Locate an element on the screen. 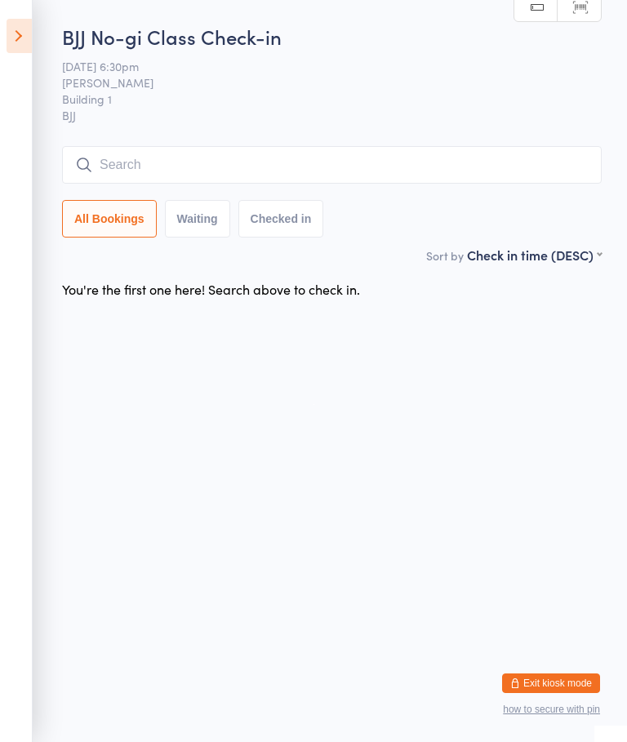 The image size is (627, 742). button: Checked in is located at coordinates (281, 219).